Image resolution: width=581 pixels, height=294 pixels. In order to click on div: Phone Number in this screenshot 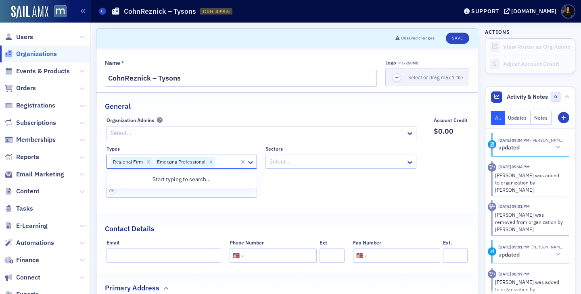, I will do `click(246, 243)`.